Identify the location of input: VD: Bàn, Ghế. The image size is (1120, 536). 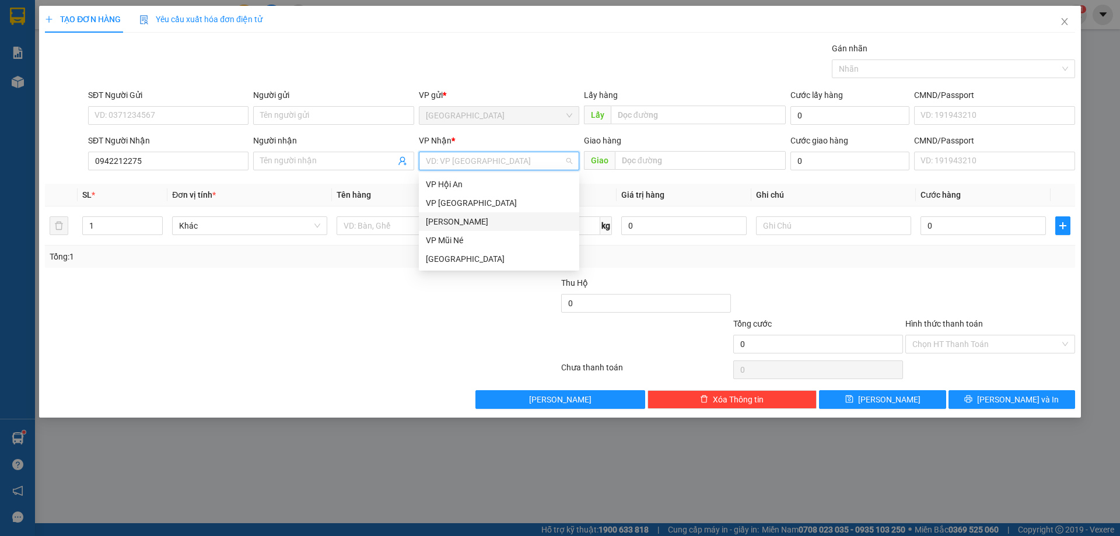
(414, 226).